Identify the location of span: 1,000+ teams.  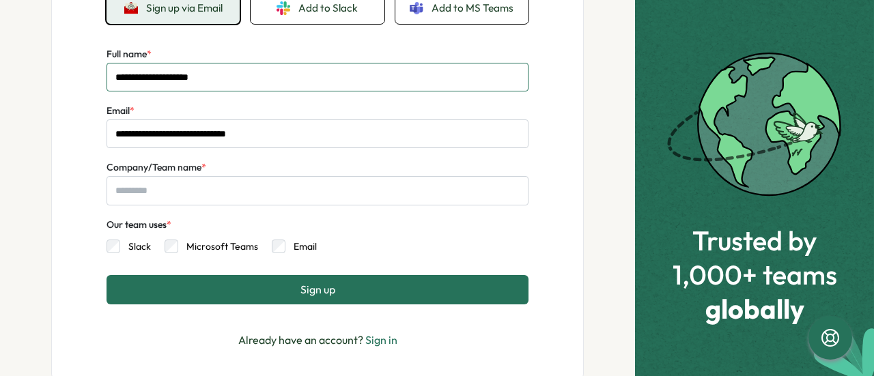
(755, 275).